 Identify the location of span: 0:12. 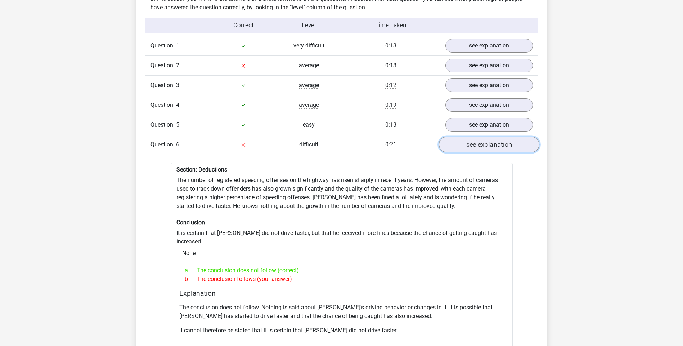
(391, 85).